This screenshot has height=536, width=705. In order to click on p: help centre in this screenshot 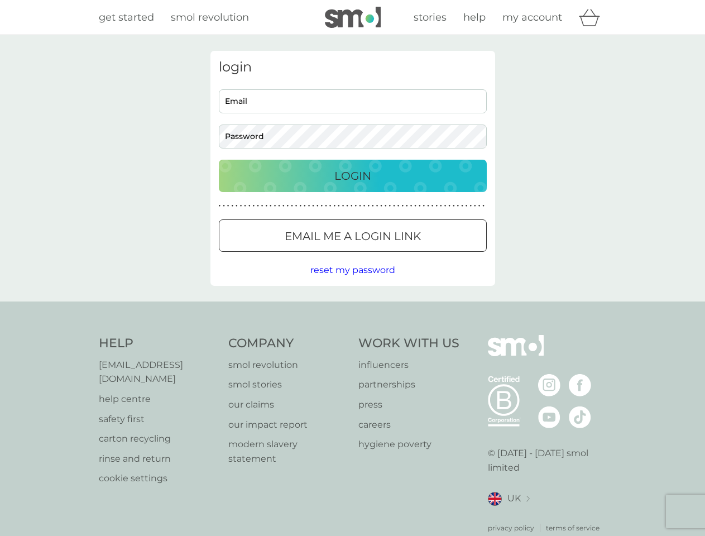, I will do `click(158, 399)`.